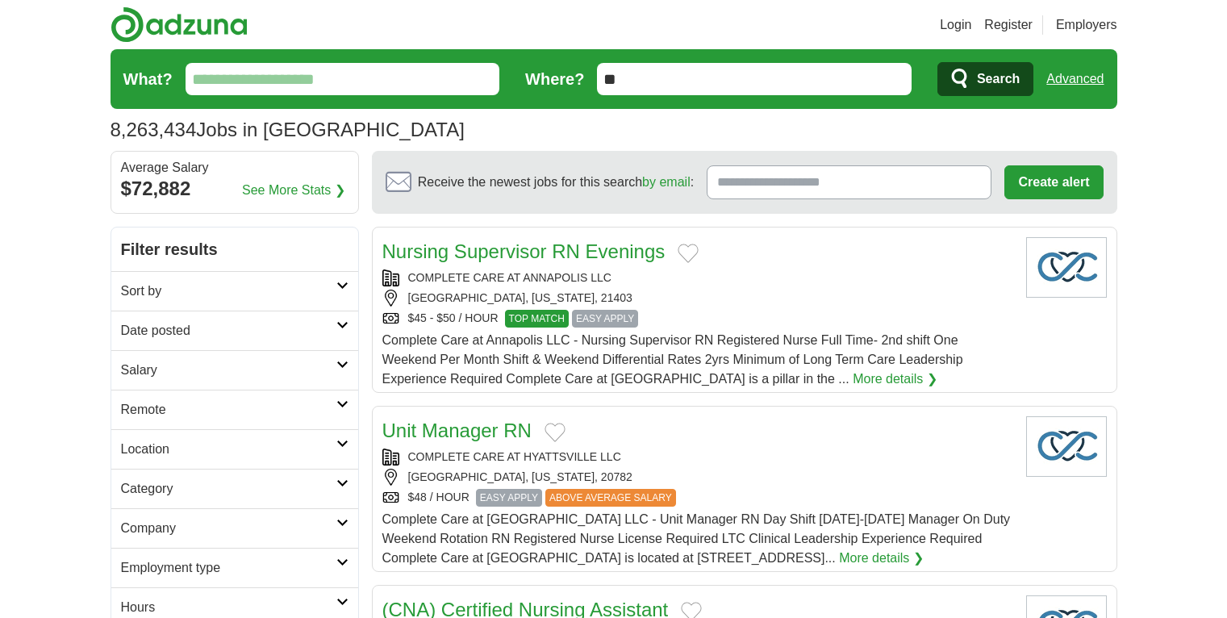 The height and width of the screenshot is (618, 1227). I want to click on h2: Category, so click(228, 489).